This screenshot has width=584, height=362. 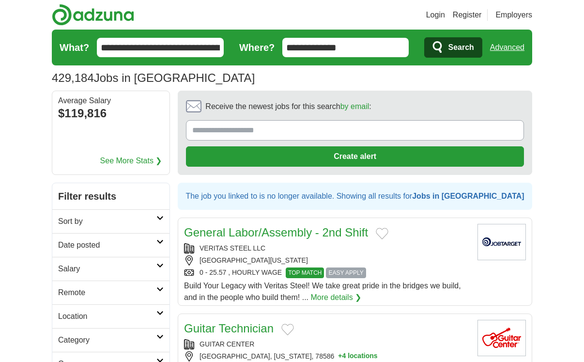 What do you see at coordinates (227, 344) in the screenshot?
I see `a: GUITAR CENTER` at bounding box center [227, 344].